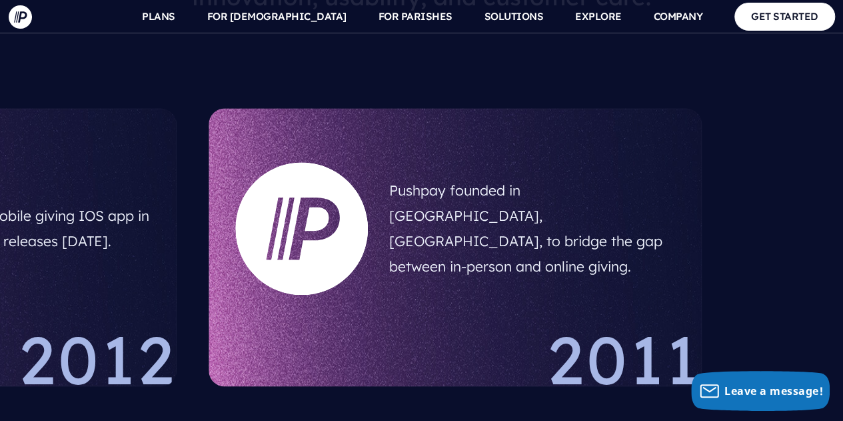 Image resolution: width=843 pixels, height=421 pixels. I want to click on span: Leave a message!, so click(774, 391).